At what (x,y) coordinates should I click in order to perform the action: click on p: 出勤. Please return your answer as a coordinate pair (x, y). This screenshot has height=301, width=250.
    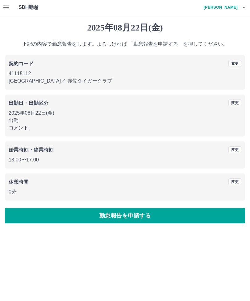
    Looking at the image, I should click on (125, 121).